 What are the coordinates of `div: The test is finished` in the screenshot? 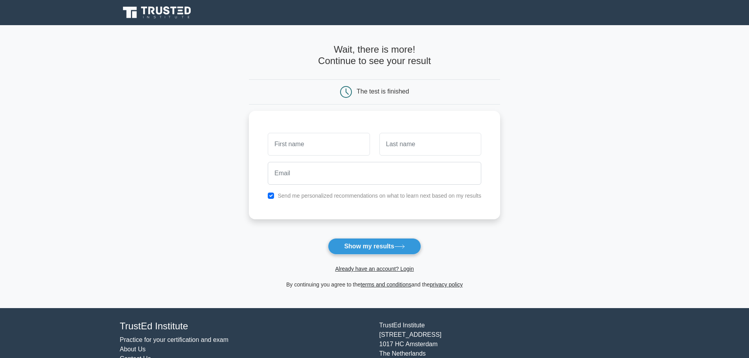 It's located at (383, 91).